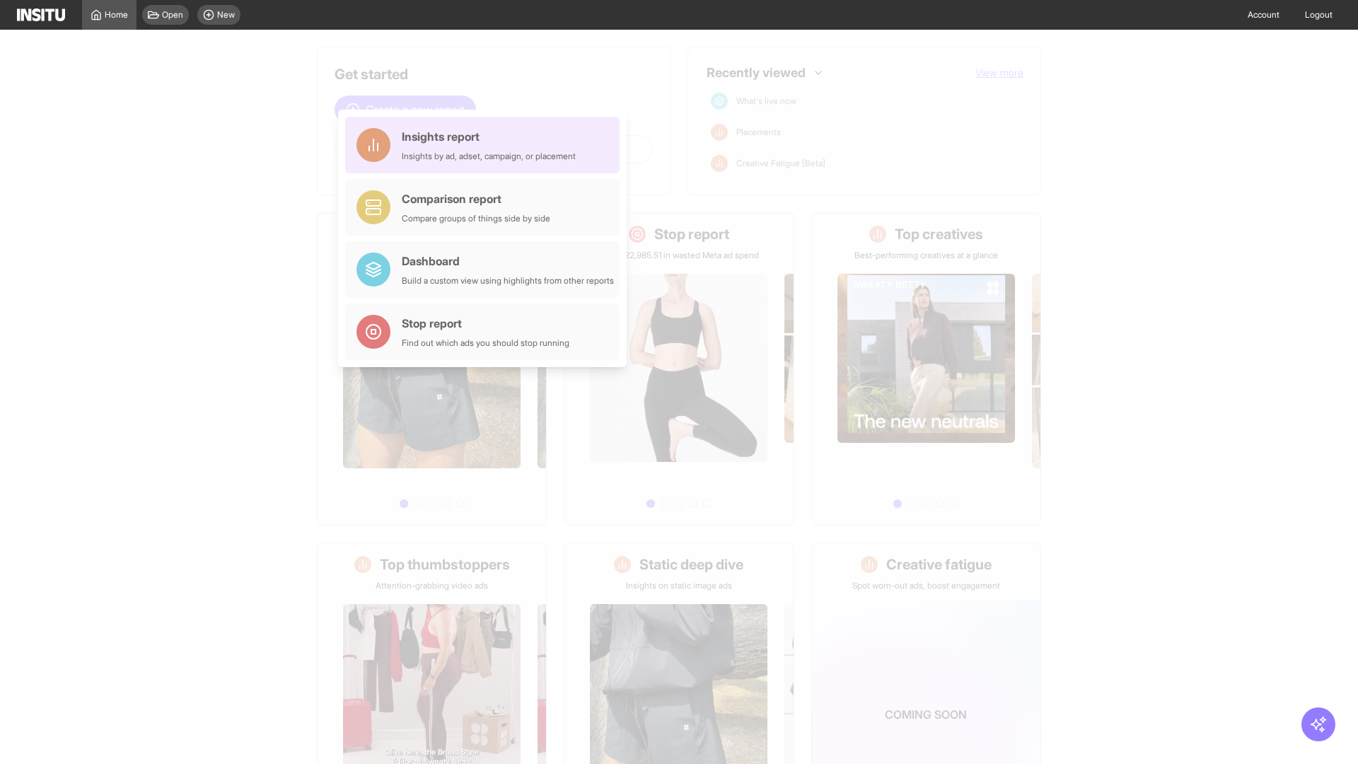 The image size is (1358, 764). Describe the element at coordinates (41, 15) in the screenshot. I see `img: Logo` at that location.